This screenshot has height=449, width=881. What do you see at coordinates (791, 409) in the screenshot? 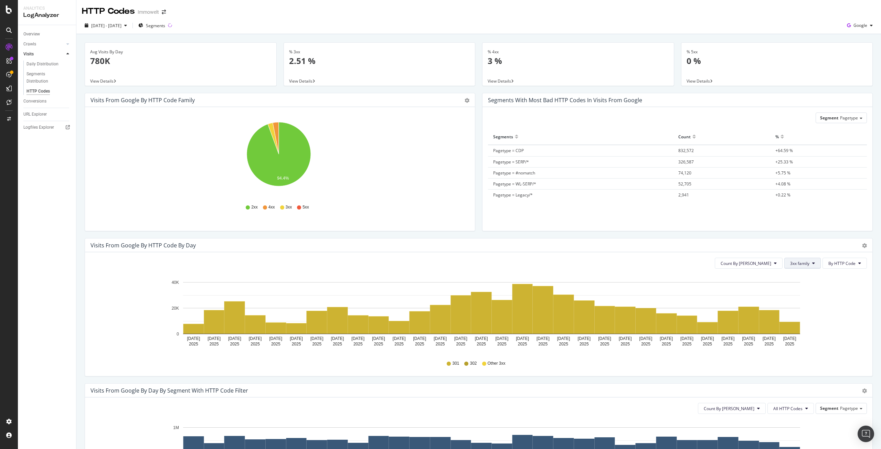
I see `button: All HTTP Codes` at bounding box center [791, 409].